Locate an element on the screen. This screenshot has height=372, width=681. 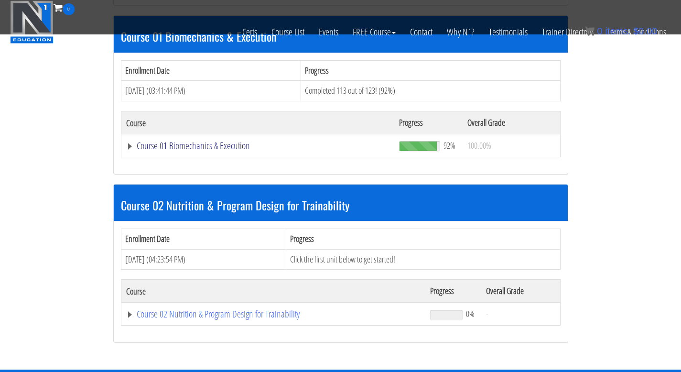
a: Events is located at coordinates (328, 32).